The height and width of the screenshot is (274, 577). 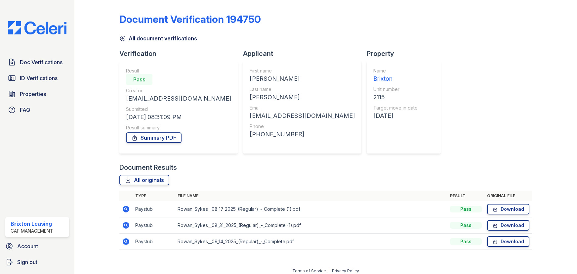 I want to click on td: Rowan_Sykes__08_31_2025_(Regular)_-_Complete (1).pdf, so click(x=311, y=225).